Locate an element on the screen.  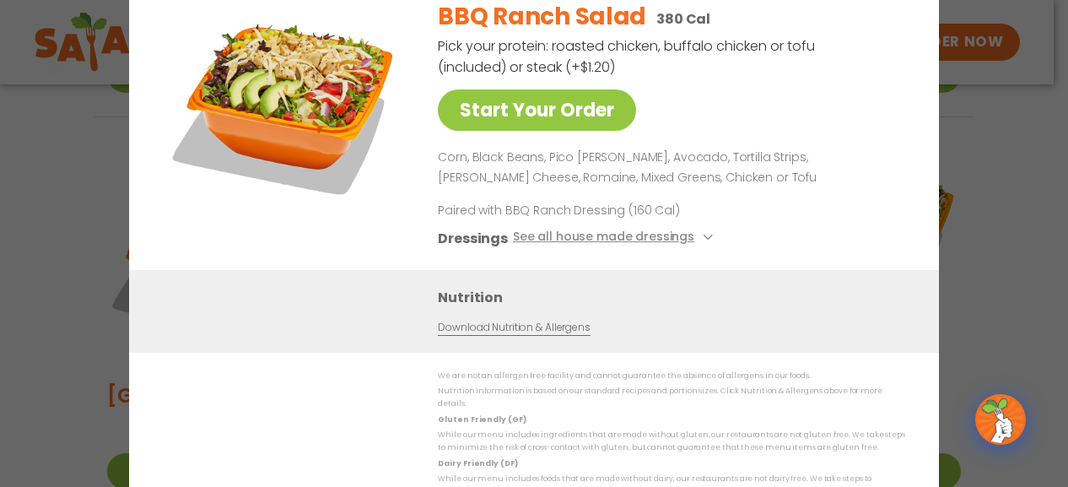
p: Pick your protein: roasted chicken, buffalo chicken or tofu (included) or steak (+$1.20) is located at coordinates (627, 56).